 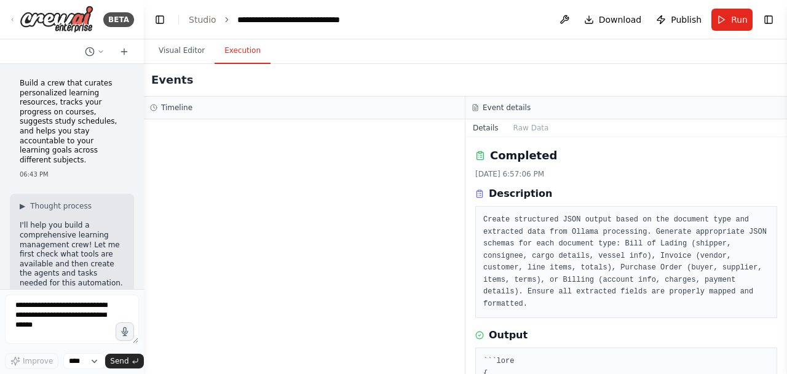 I want to click on button: Raw Data, so click(x=531, y=128).